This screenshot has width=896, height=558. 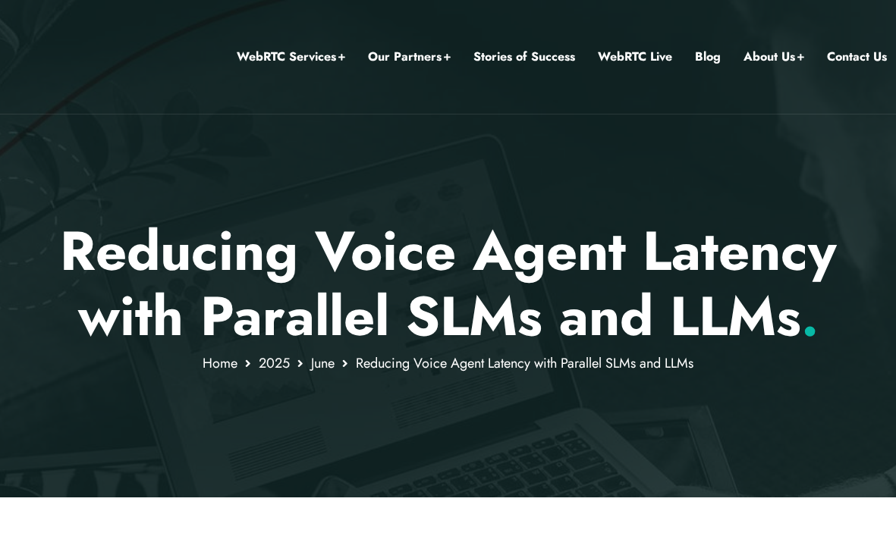 What do you see at coordinates (774, 57) in the screenshot?
I see `a: About Us` at bounding box center [774, 57].